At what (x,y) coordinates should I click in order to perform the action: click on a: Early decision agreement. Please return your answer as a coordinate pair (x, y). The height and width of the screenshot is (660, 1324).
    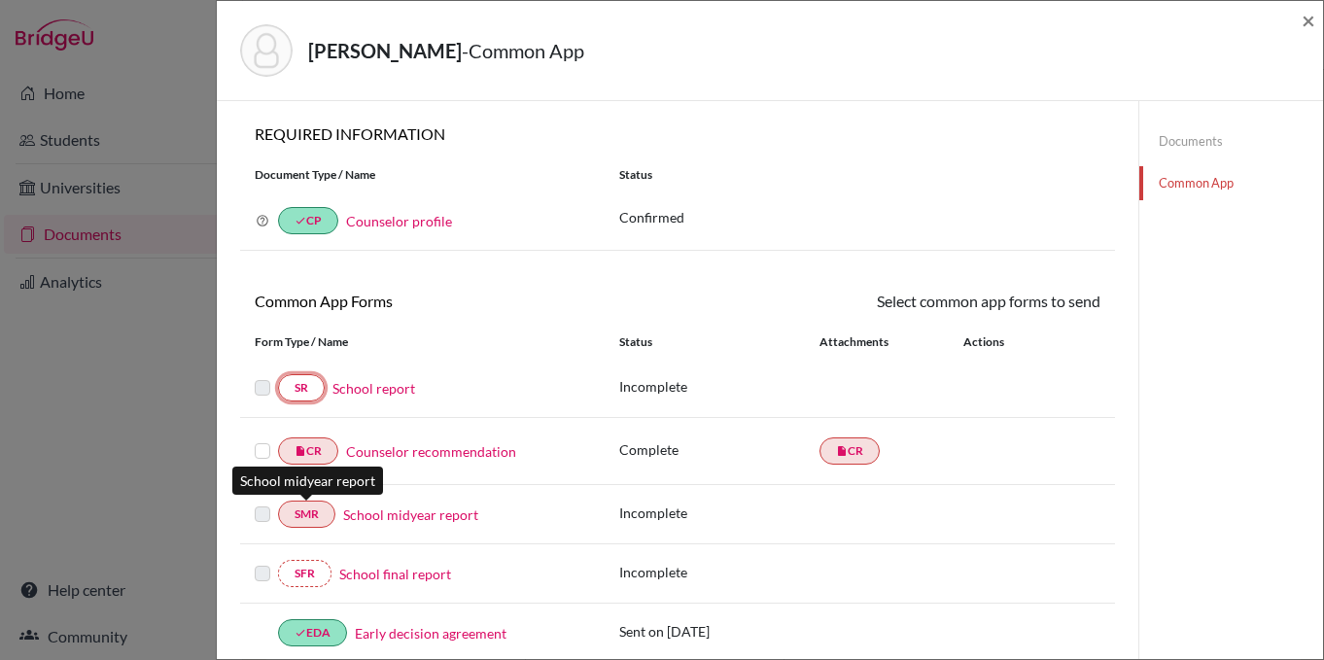
    Looking at the image, I should click on (430, 633).